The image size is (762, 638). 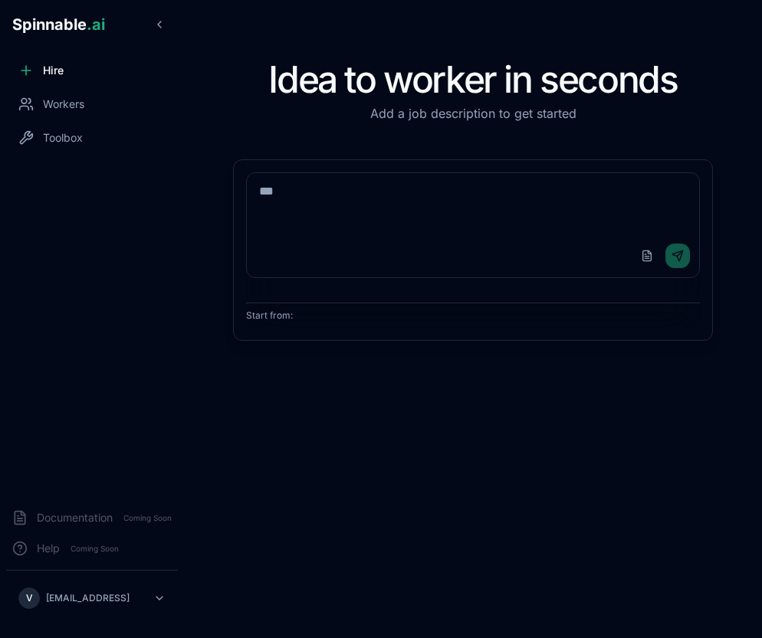 What do you see at coordinates (473, 316) in the screenshot?
I see `p: Start from:` at bounding box center [473, 316].